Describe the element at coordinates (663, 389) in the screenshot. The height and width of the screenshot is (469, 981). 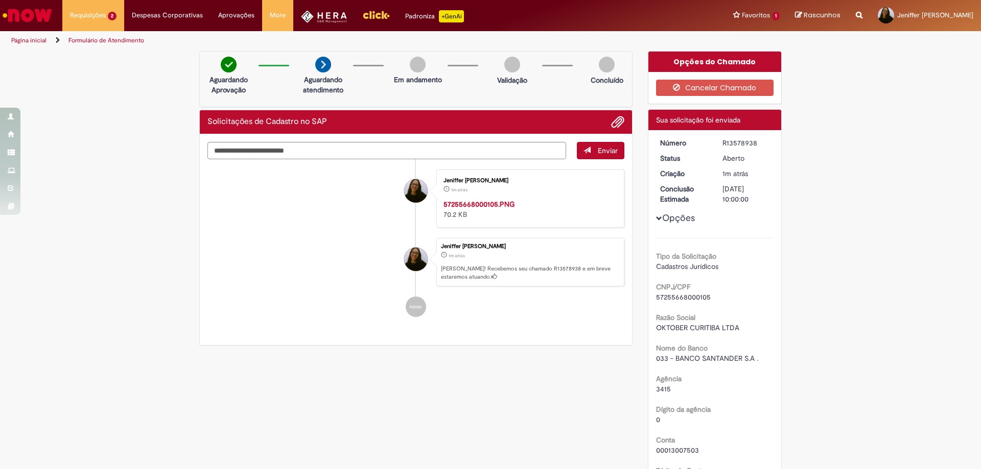
I see `span: 3415` at that location.